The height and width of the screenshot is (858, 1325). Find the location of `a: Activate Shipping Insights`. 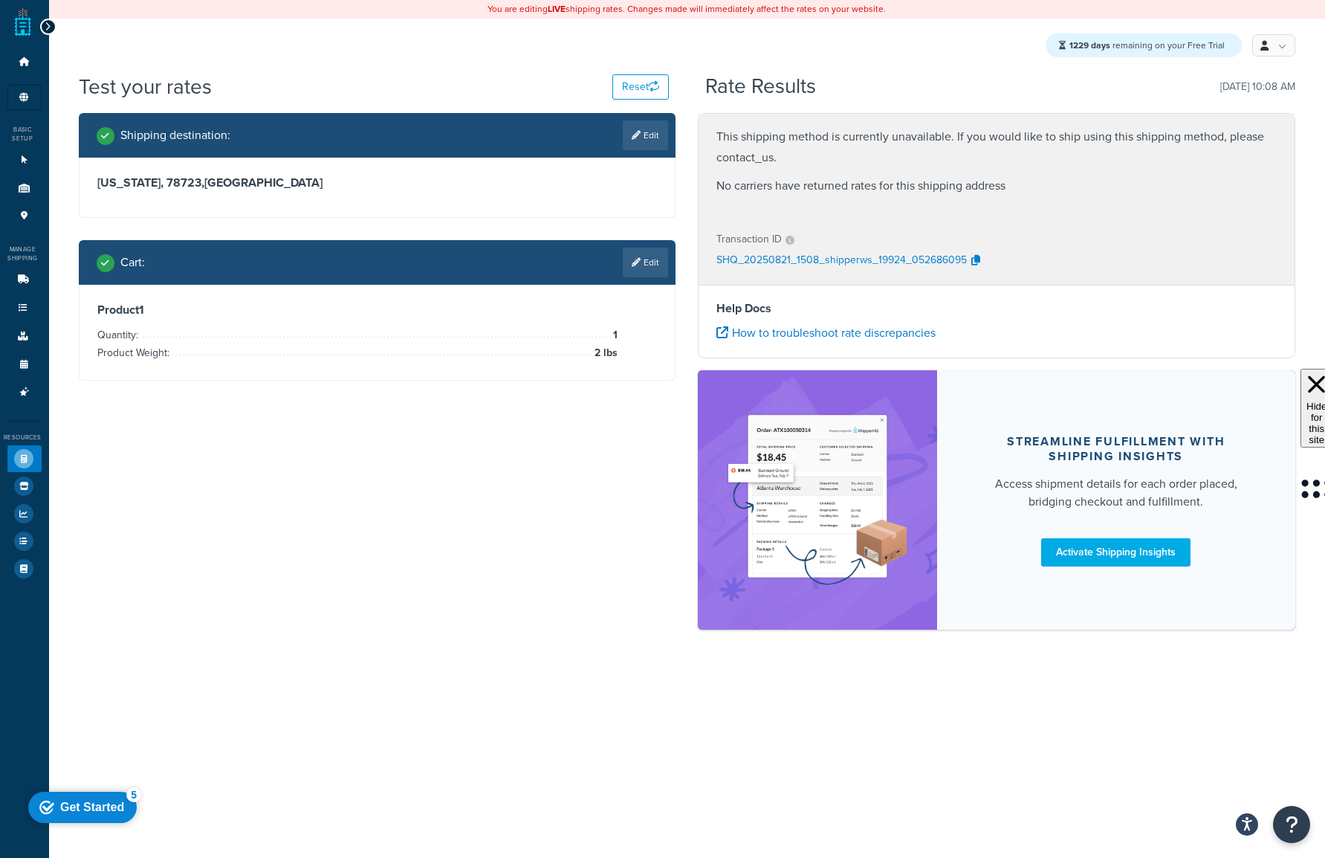

a: Activate Shipping Insights is located at coordinates (1116, 552).